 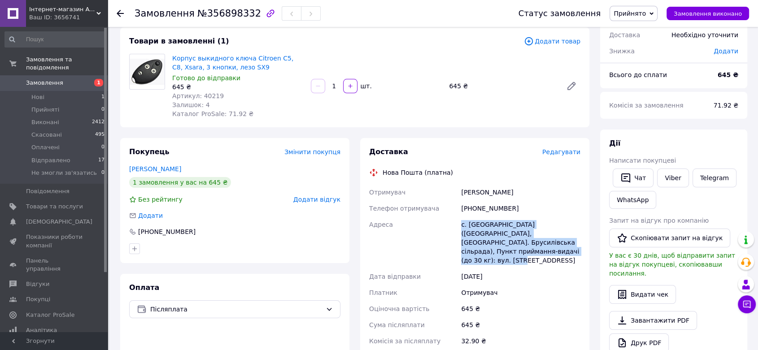 I want to click on span: Відправлено, so click(x=51, y=161).